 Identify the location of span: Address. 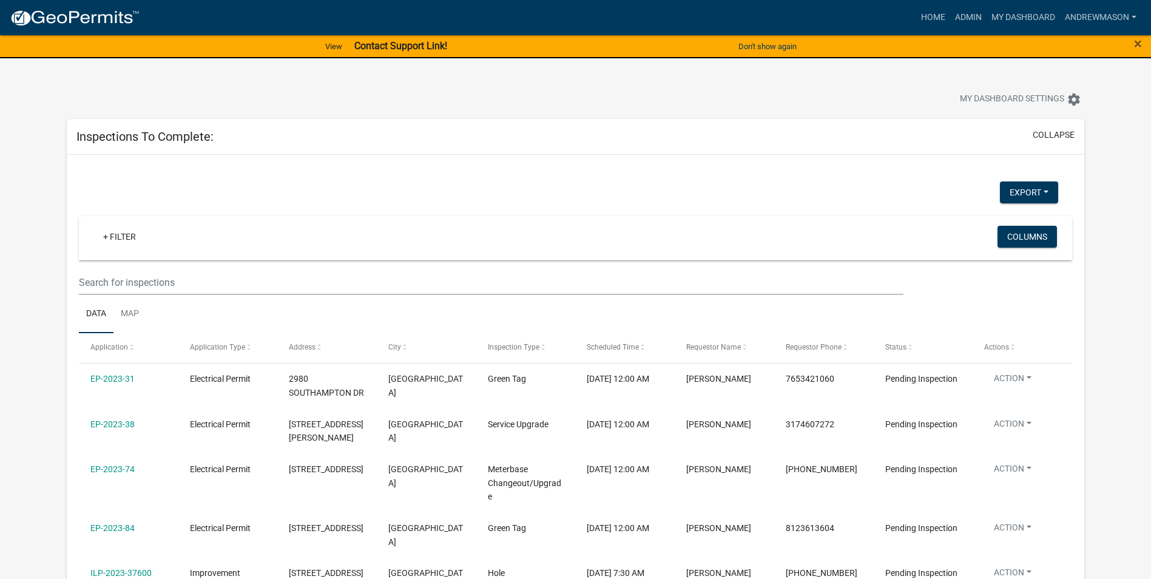
(302, 347).